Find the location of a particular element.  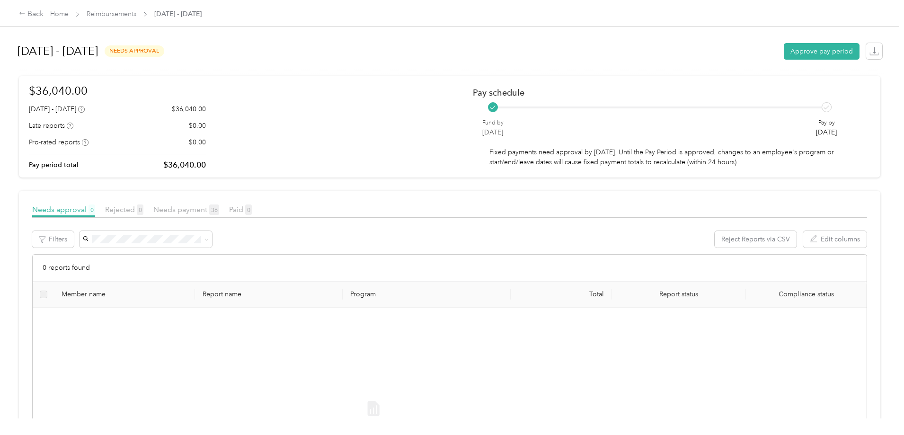

a: Reimbursements is located at coordinates (111, 14).